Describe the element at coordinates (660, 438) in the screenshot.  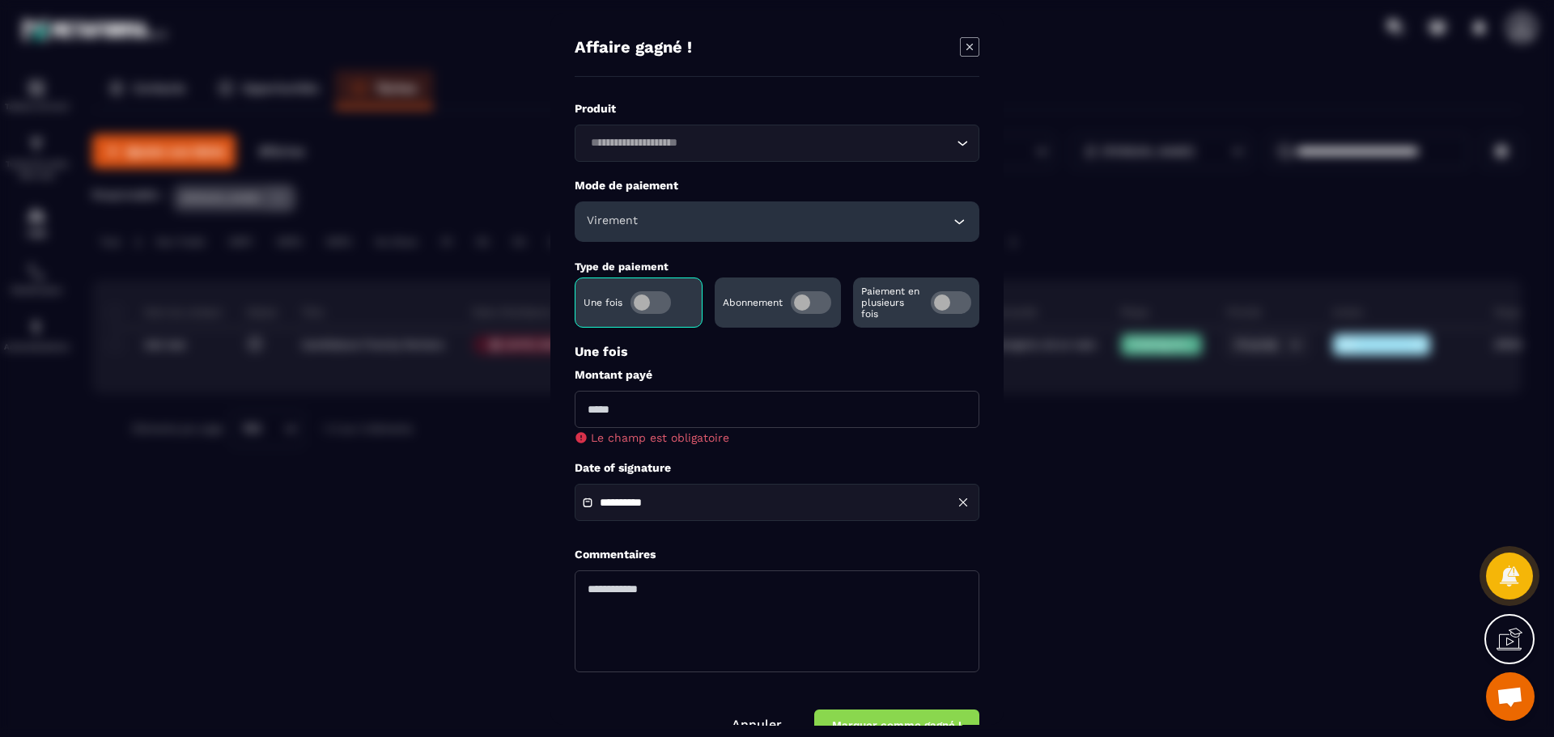
I see `span: Le champ est obligatoire` at that location.